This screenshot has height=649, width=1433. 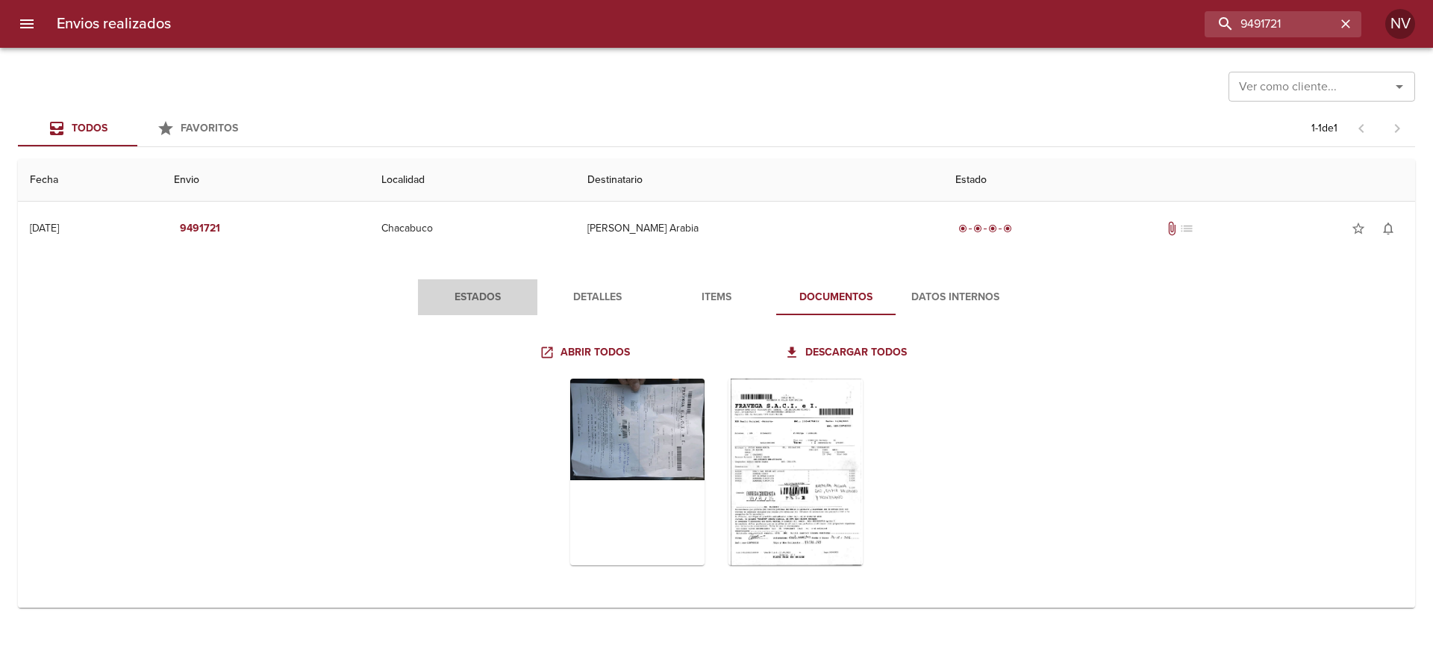 What do you see at coordinates (200, 228) in the screenshot?
I see `button: 9491721` at bounding box center [200, 228].